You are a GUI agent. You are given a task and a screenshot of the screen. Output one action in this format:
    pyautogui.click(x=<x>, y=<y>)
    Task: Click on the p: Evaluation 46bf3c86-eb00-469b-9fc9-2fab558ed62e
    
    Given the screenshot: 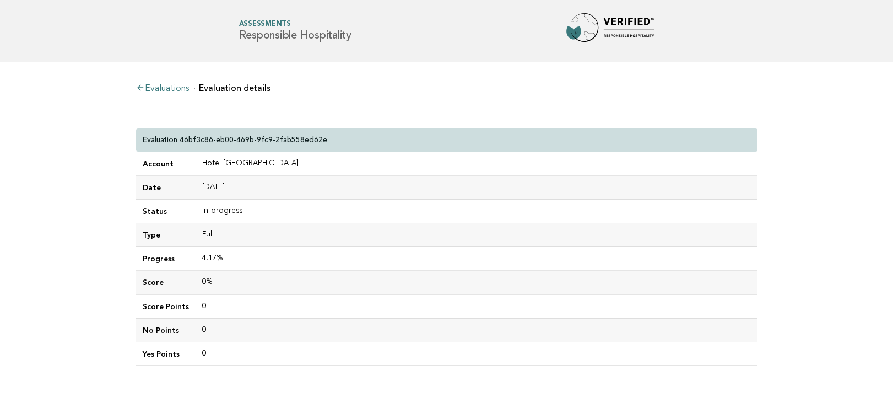 What is the action you would take?
    pyautogui.click(x=235, y=140)
    